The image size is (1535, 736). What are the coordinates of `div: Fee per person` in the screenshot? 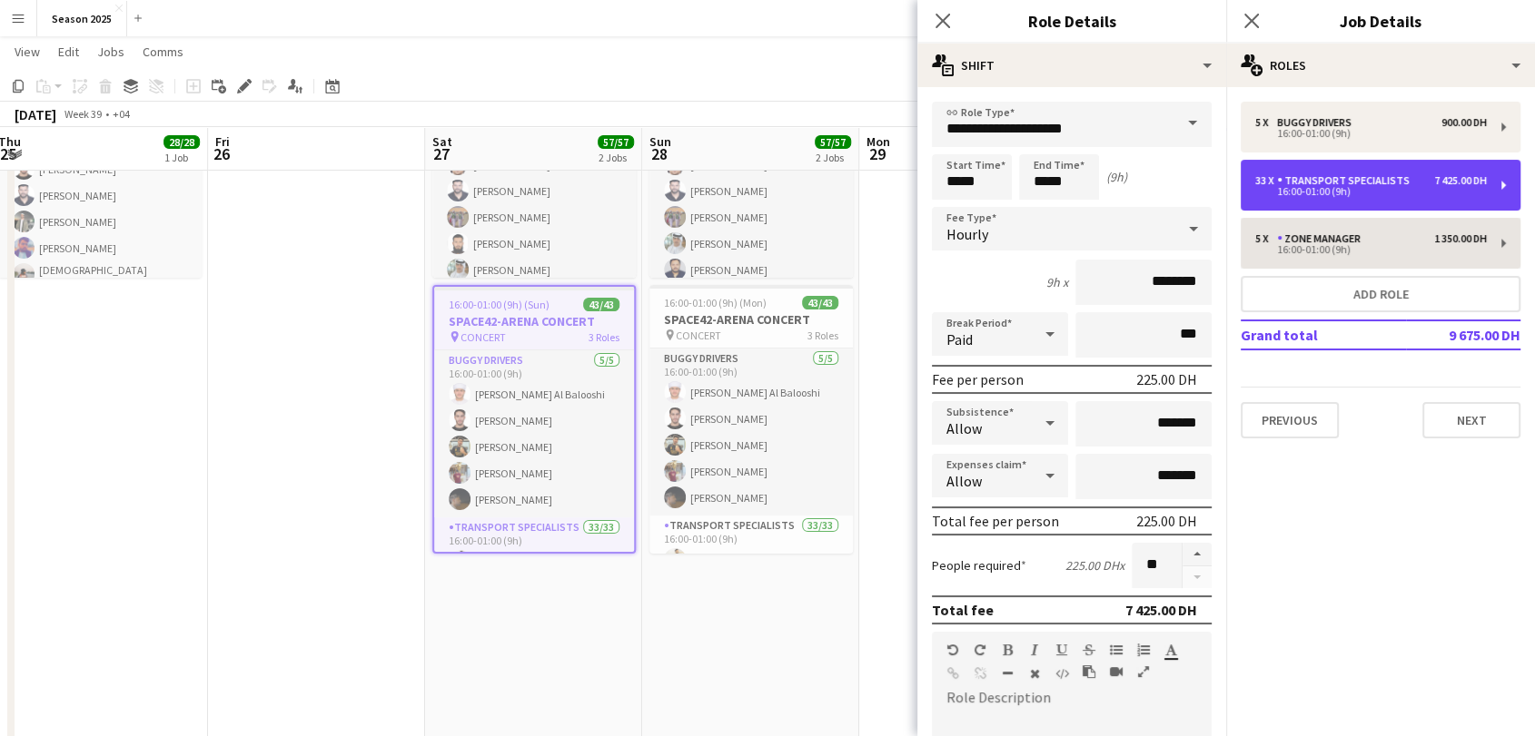 It's located at (977, 380).